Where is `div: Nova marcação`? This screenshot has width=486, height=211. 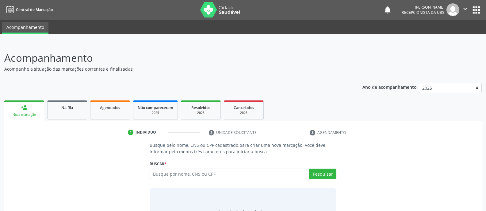 div: Nova marcação is located at coordinates (24, 114).